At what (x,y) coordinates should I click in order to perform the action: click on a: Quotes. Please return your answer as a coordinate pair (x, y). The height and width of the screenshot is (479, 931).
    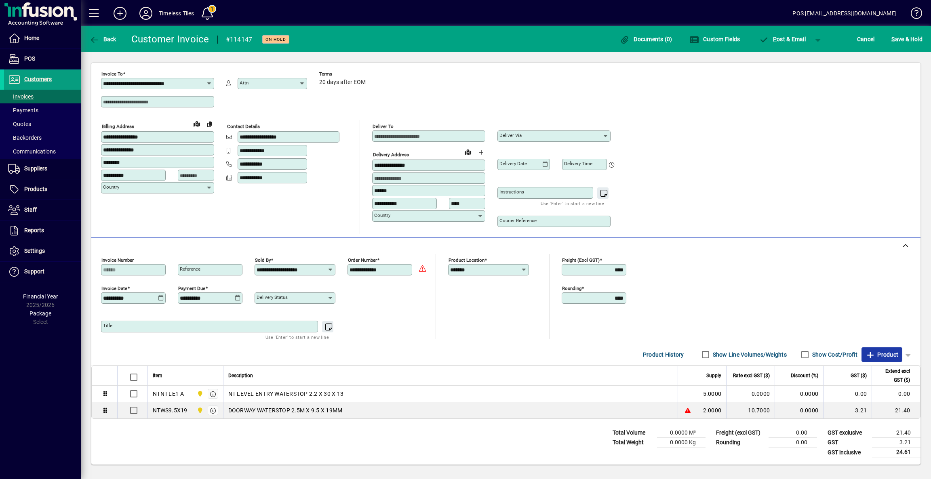
    Looking at the image, I should click on (42, 124).